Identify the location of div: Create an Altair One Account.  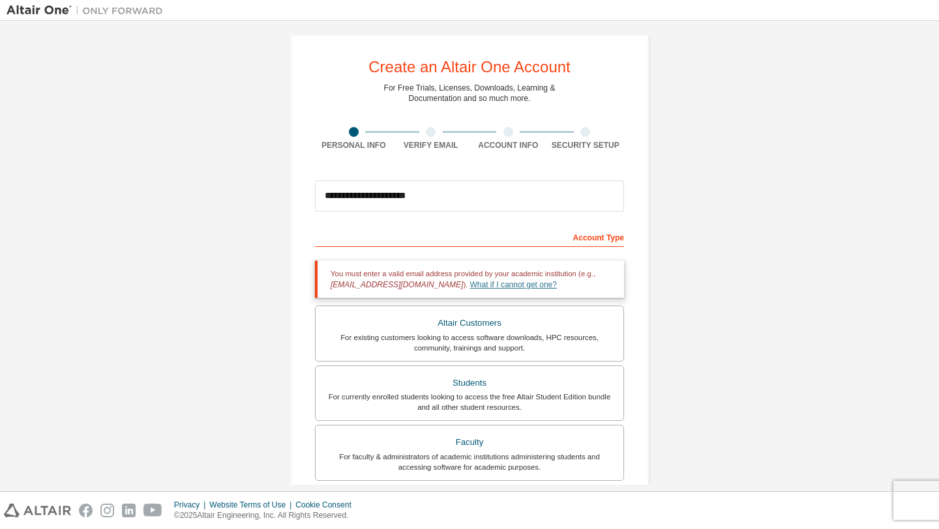
(469, 67).